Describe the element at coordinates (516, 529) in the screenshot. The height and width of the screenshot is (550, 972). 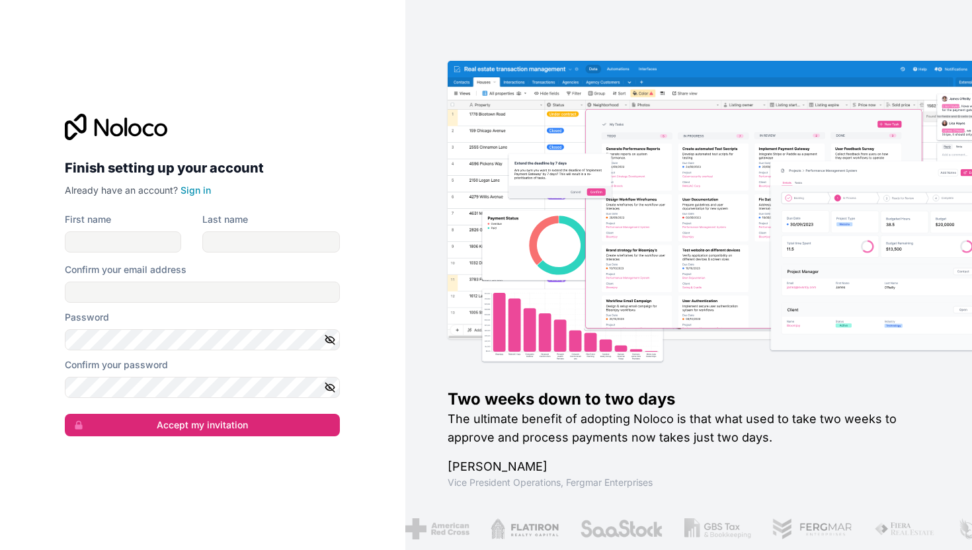
I see `img: /assets/flatiron-C8eUkumj.png` at that location.